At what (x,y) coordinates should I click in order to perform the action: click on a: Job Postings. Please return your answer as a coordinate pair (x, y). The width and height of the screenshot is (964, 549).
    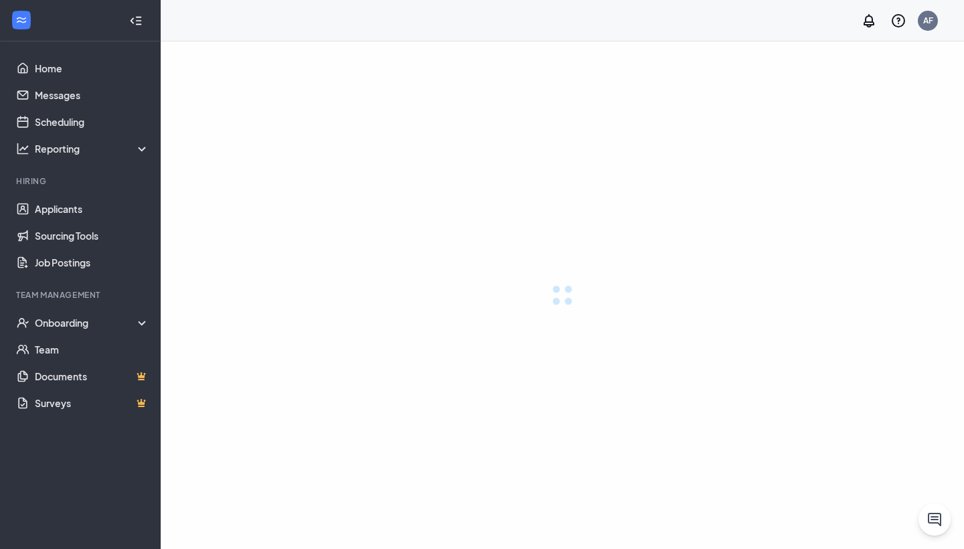
    Looking at the image, I should click on (92, 262).